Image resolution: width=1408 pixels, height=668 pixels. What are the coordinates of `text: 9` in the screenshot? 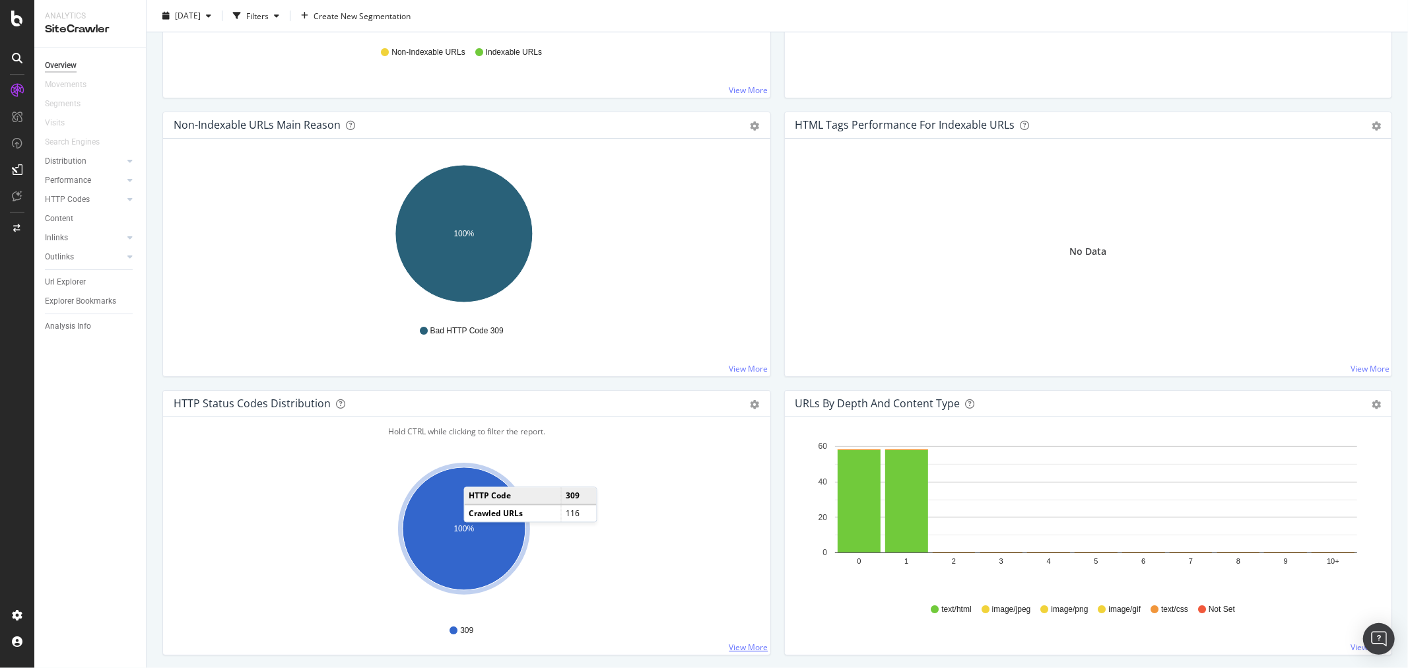 It's located at (1285, 561).